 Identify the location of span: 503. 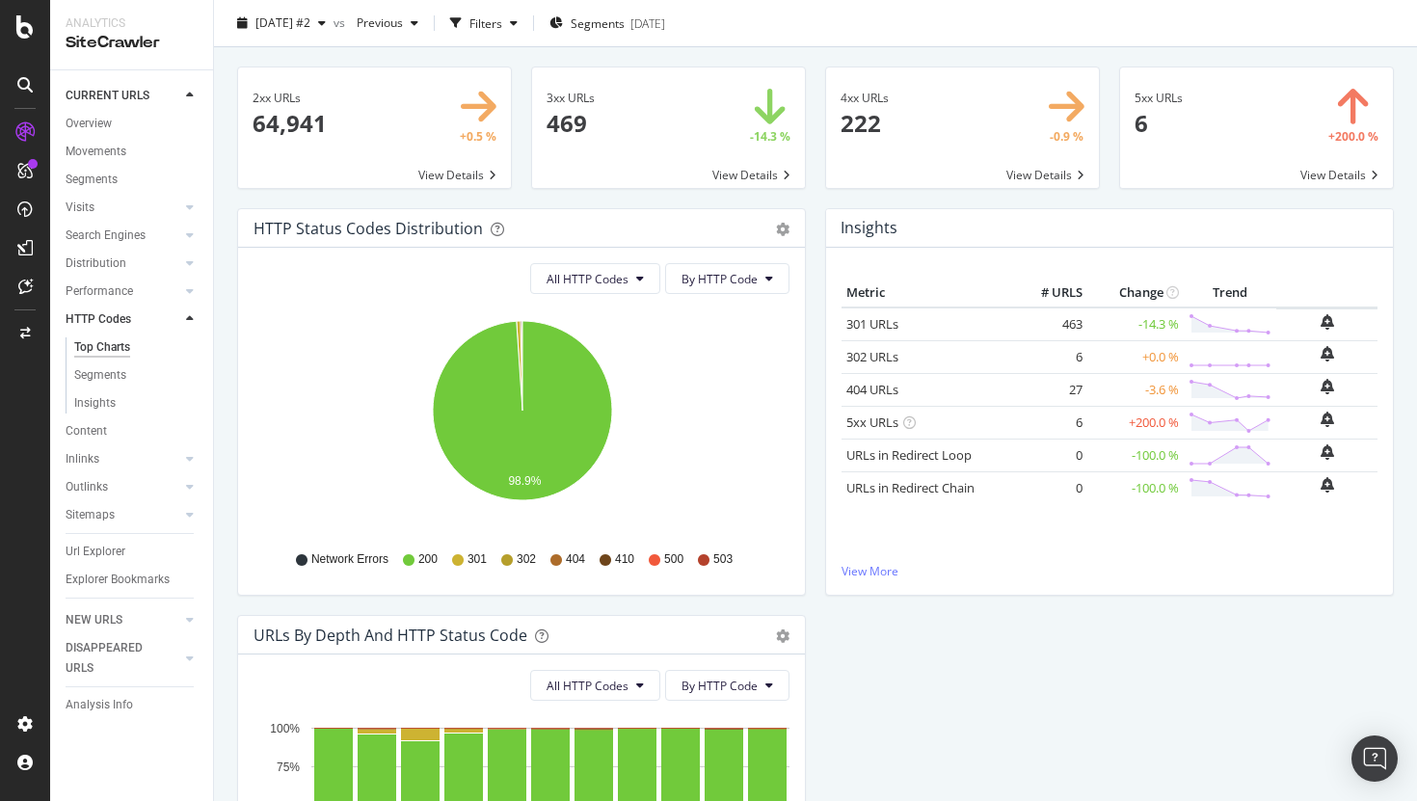
(723, 559).